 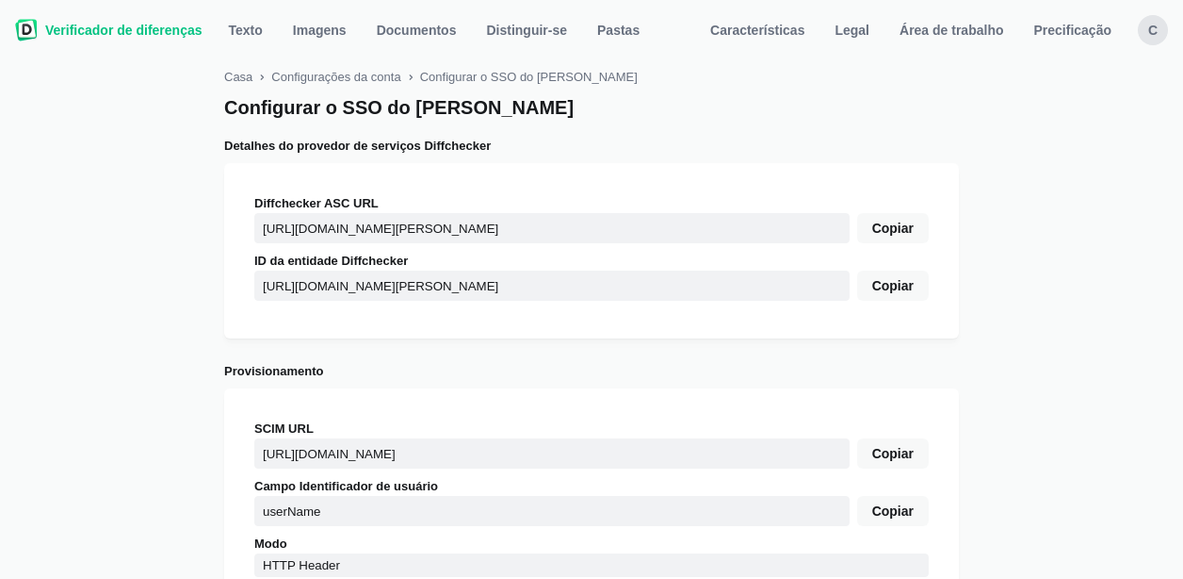 I want to click on img: Logotipo do Diffchecker, so click(x=26, y=30).